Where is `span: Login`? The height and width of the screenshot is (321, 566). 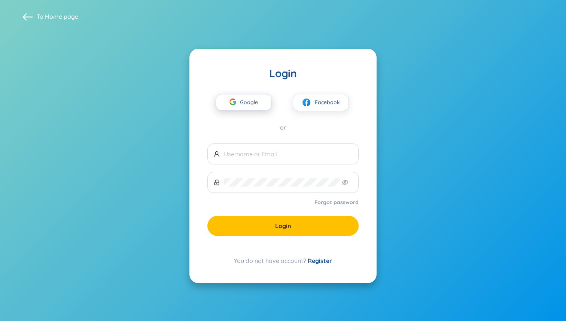 span: Login is located at coordinates (283, 226).